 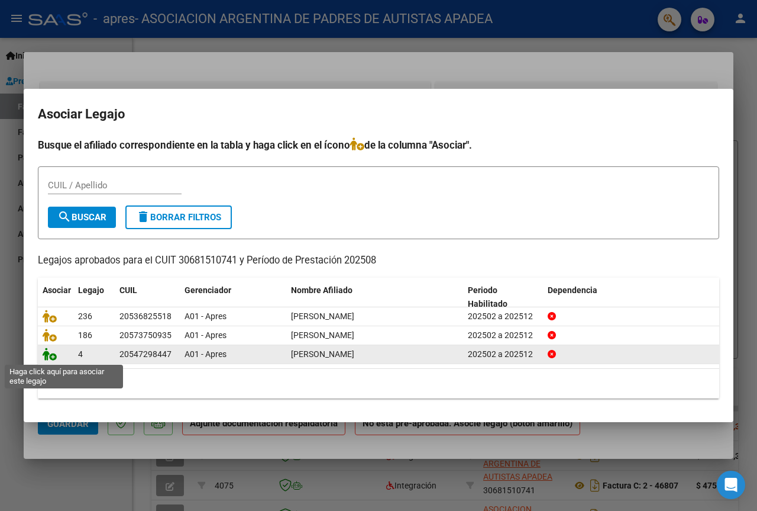 What do you see at coordinates (179, 217) in the screenshot?
I see `span: Borrar Filtros` at bounding box center [179, 217].